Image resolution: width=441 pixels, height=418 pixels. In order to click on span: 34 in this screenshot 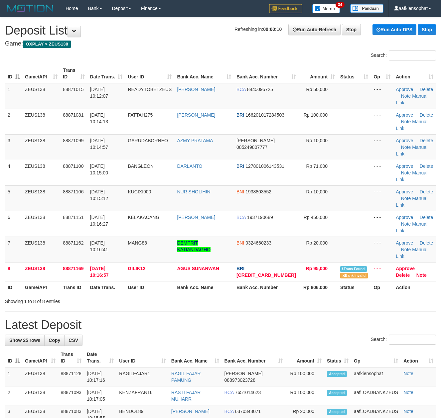, I will do `click(340, 5)`.